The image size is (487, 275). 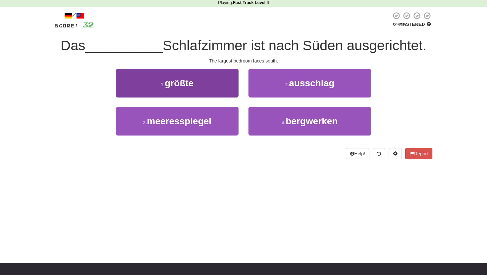 I want to click on button: 4.bergwerken, so click(x=310, y=121).